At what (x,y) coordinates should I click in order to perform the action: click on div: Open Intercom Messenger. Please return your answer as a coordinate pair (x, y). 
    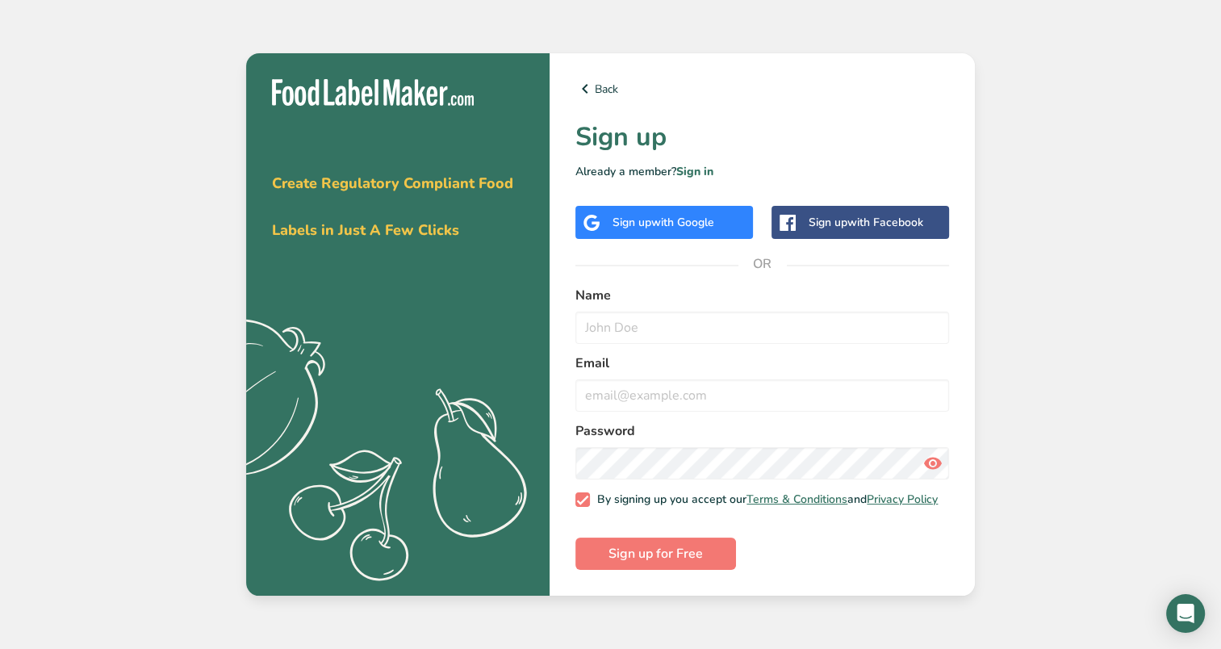
    Looking at the image, I should click on (1185, 613).